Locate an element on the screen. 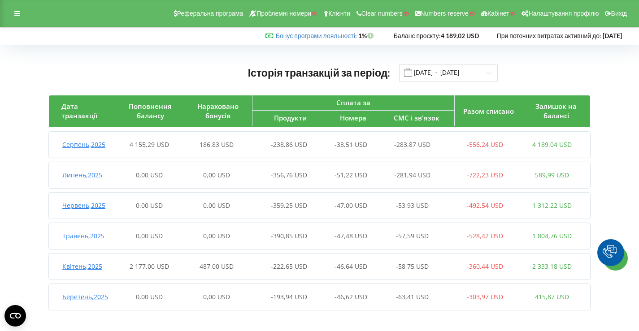  span: Квітень , 2025 is located at coordinates (82, 266).